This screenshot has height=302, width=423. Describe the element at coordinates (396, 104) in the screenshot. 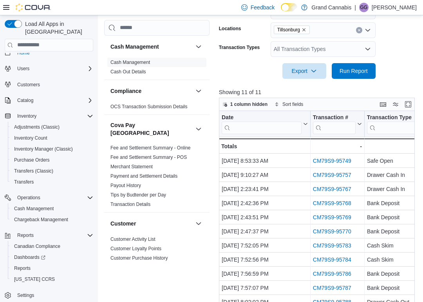

I see `button: Display options` at that location.